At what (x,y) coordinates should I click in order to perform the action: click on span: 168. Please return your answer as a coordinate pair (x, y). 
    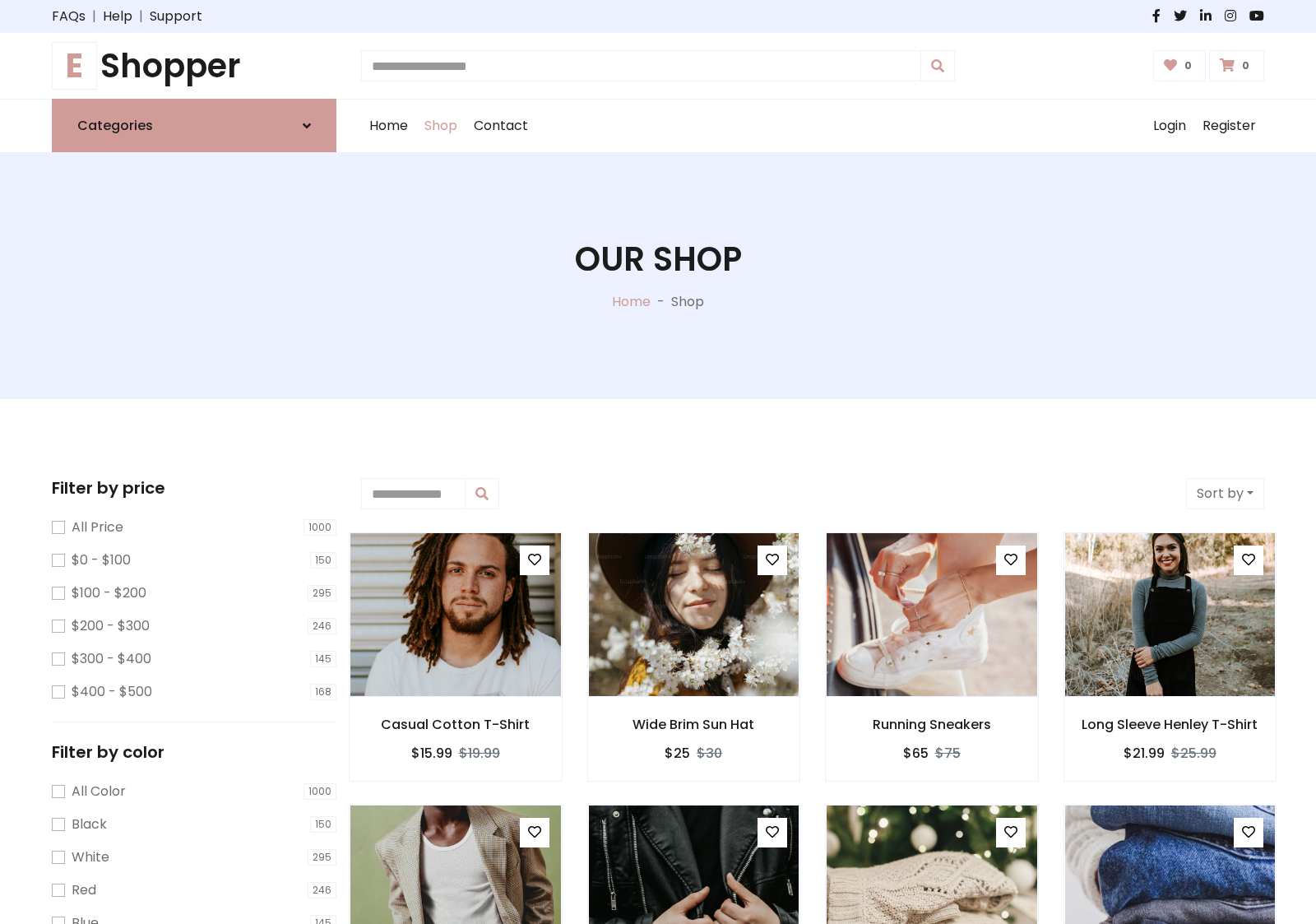
    Looking at the image, I should click on (323, 692).